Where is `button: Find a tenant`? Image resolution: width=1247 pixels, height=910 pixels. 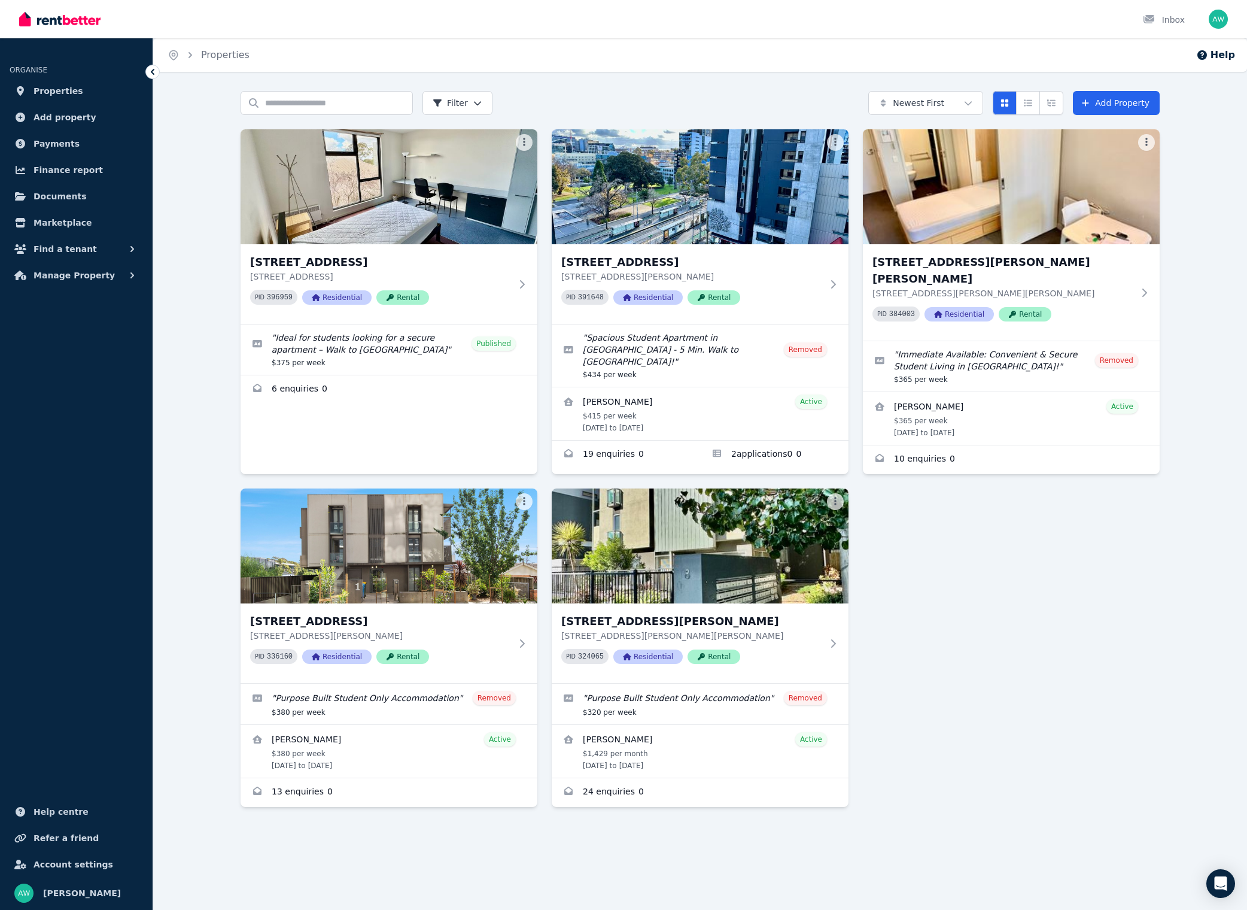
button: Find a tenant is located at coordinates (76, 249).